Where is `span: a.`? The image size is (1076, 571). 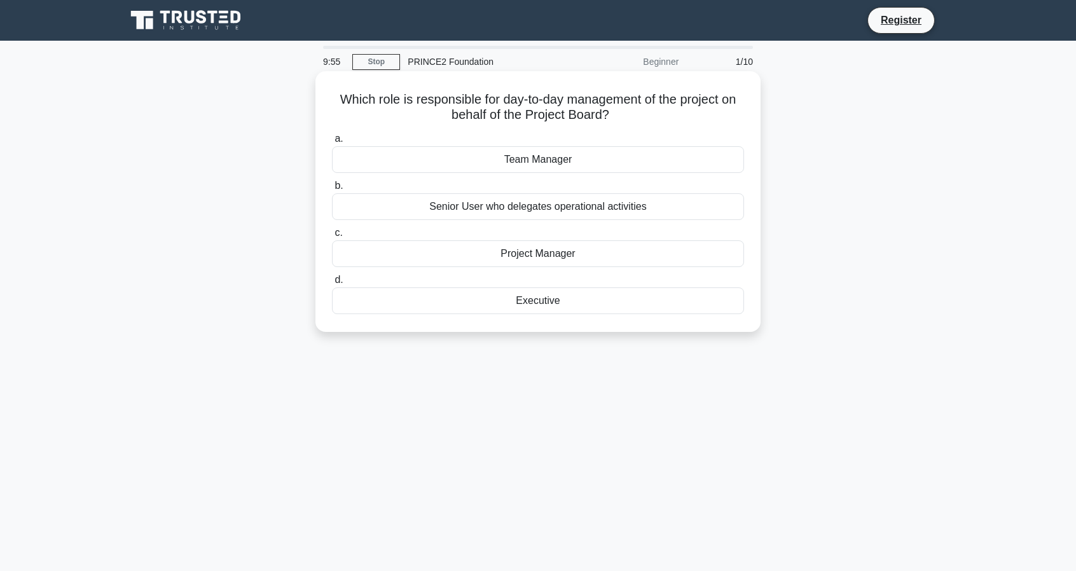
span: a. is located at coordinates (338, 138).